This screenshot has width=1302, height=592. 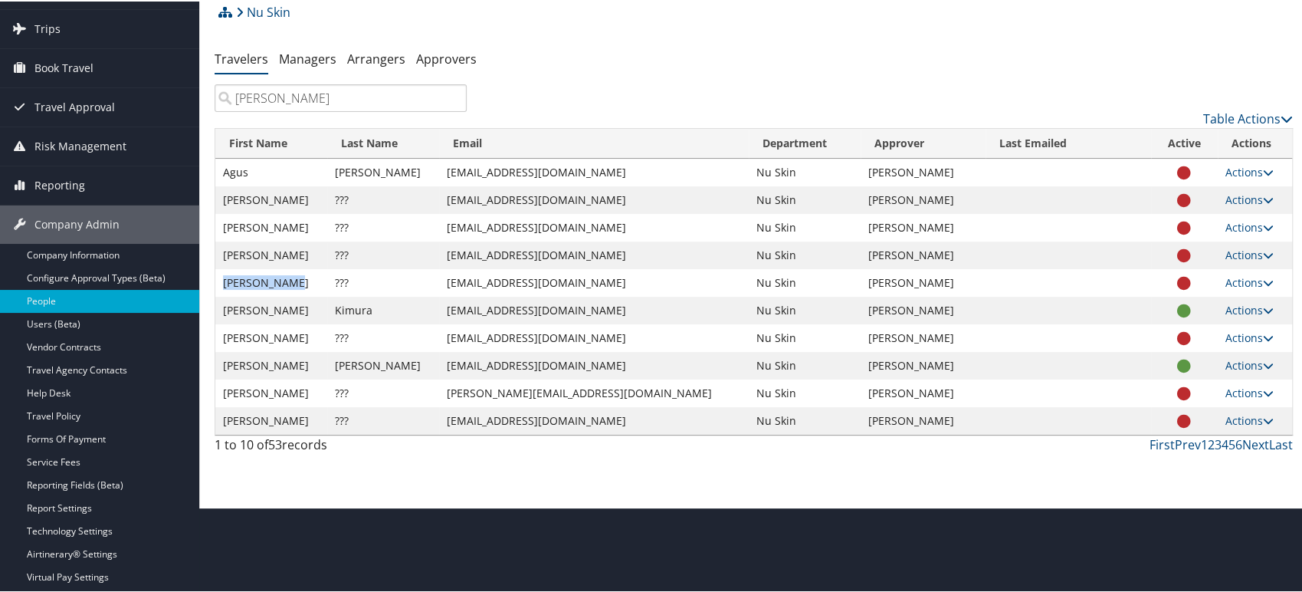 I want to click on a: First, so click(x=1162, y=443).